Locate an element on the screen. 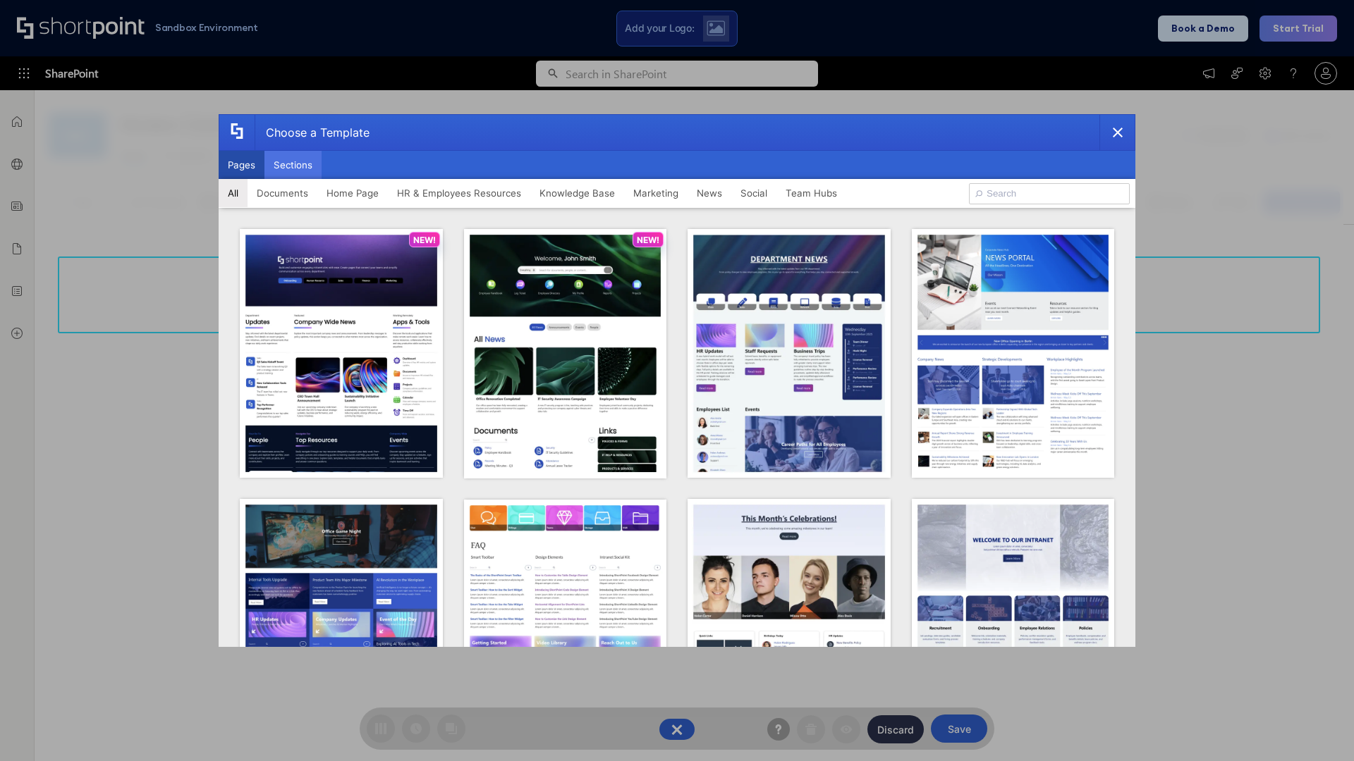 The height and width of the screenshot is (761, 1354). button: Home Page is located at coordinates (353, 193).